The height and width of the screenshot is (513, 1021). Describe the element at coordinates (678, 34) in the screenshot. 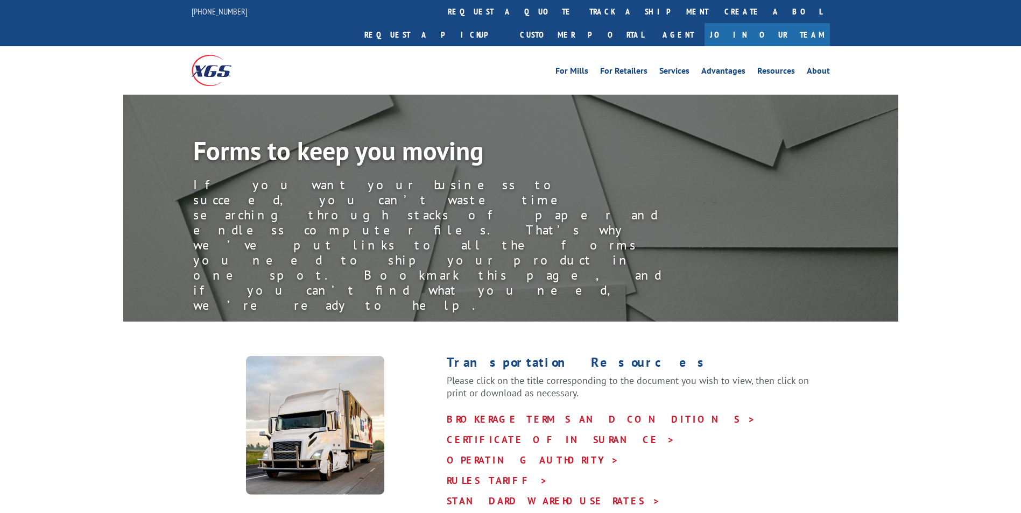

I see `a: Agent` at that location.